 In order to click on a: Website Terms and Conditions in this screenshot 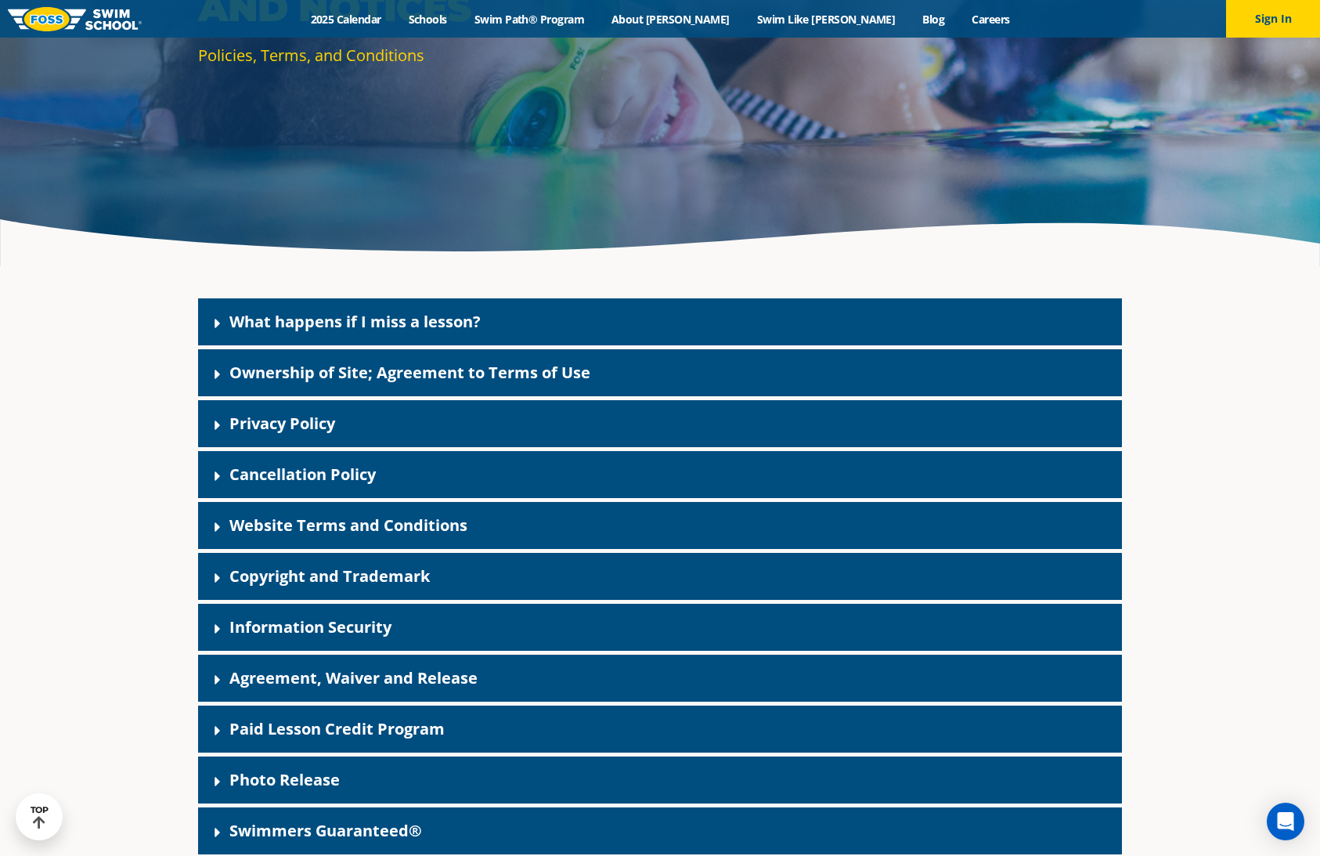, I will do `click(348, 525)`.